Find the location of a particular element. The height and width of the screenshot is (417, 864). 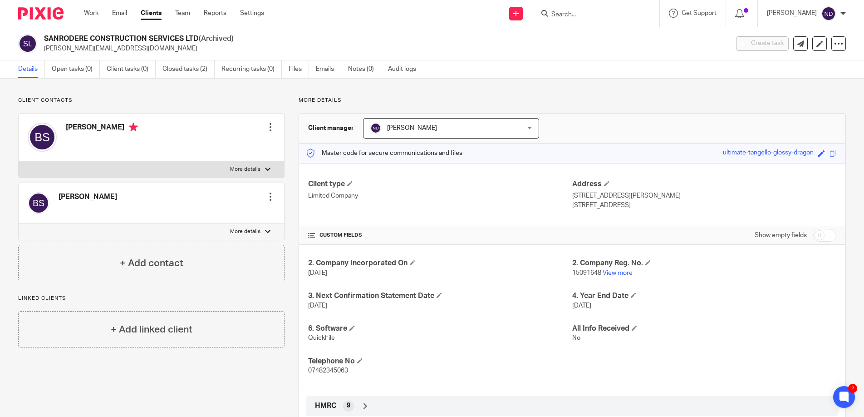

h4: CUSTOM FIELDS is located at coordinates (440, 235).